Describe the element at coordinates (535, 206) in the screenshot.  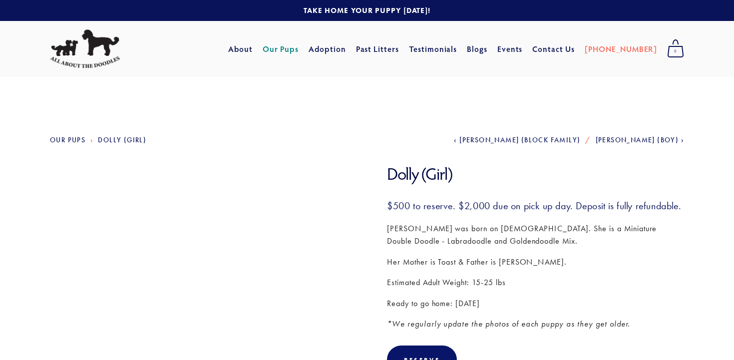
I see `h3: $500 to reserve. $2,000 due on pick up day. Deposit is fully refundable.` at that location.